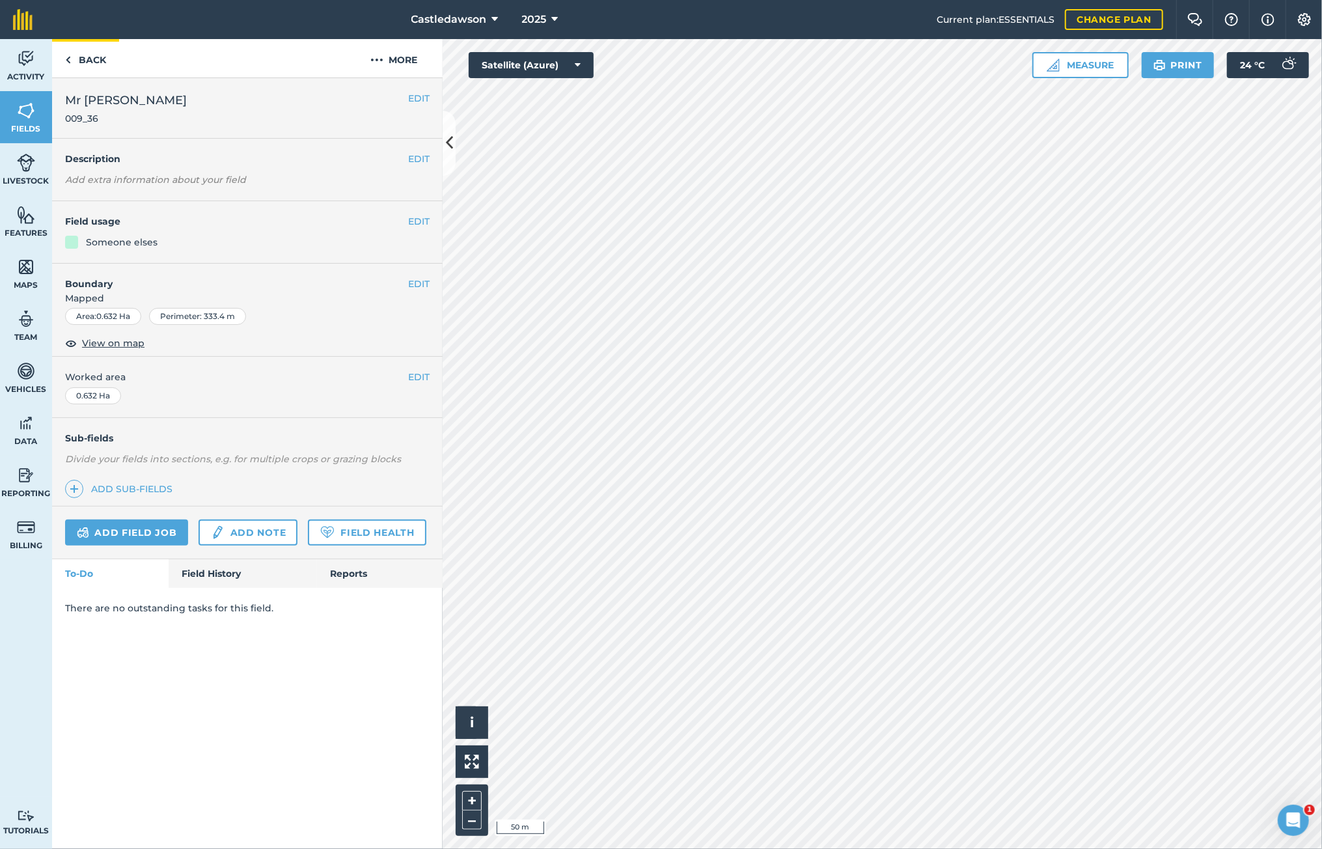  Describe the element at coordinates (113, 343) in the screenshot. I see `span: View on map` at that location.